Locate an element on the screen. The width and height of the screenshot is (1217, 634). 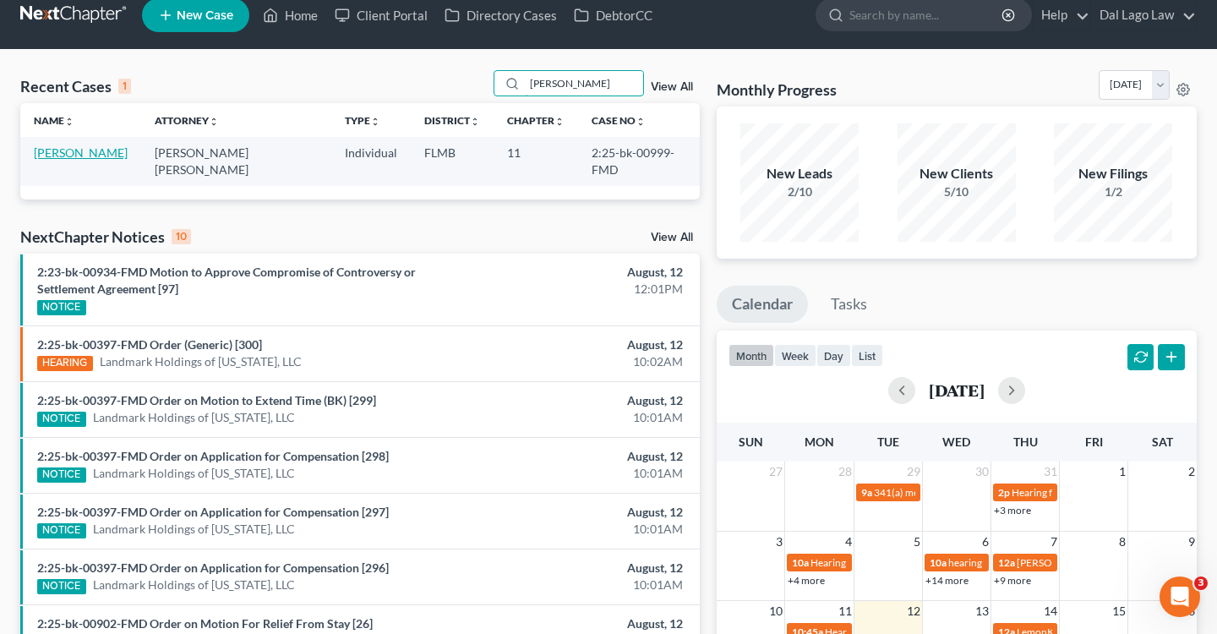
a: 2:23-bk-00934-FMD Motion to Approve Compromise of Controversy or Settlement Agreement [97] is located at coordinates (227, 280).